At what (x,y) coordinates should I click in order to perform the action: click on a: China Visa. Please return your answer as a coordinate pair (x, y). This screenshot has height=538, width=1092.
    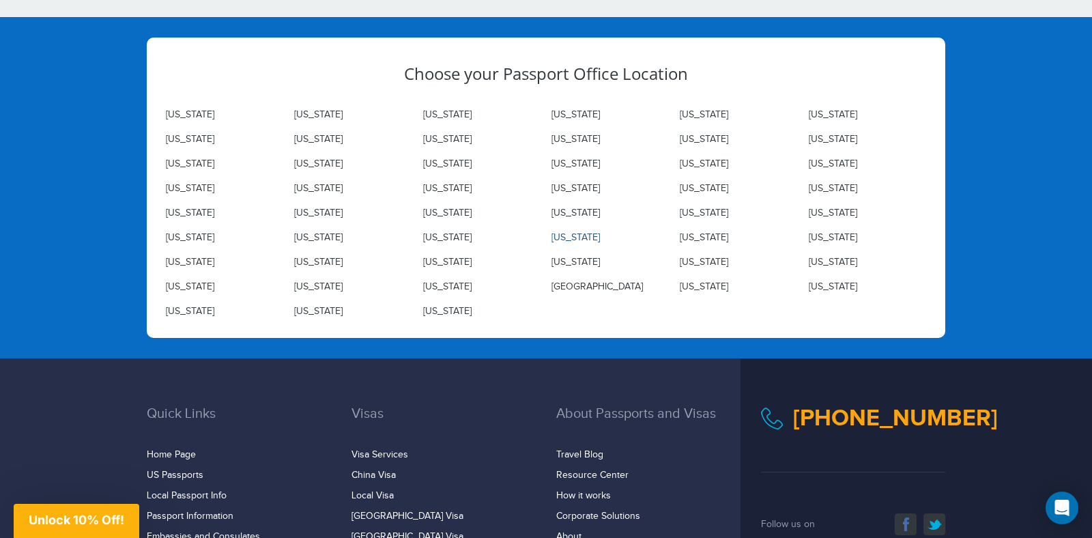
    Looking at the image, I should click on (373, 475).